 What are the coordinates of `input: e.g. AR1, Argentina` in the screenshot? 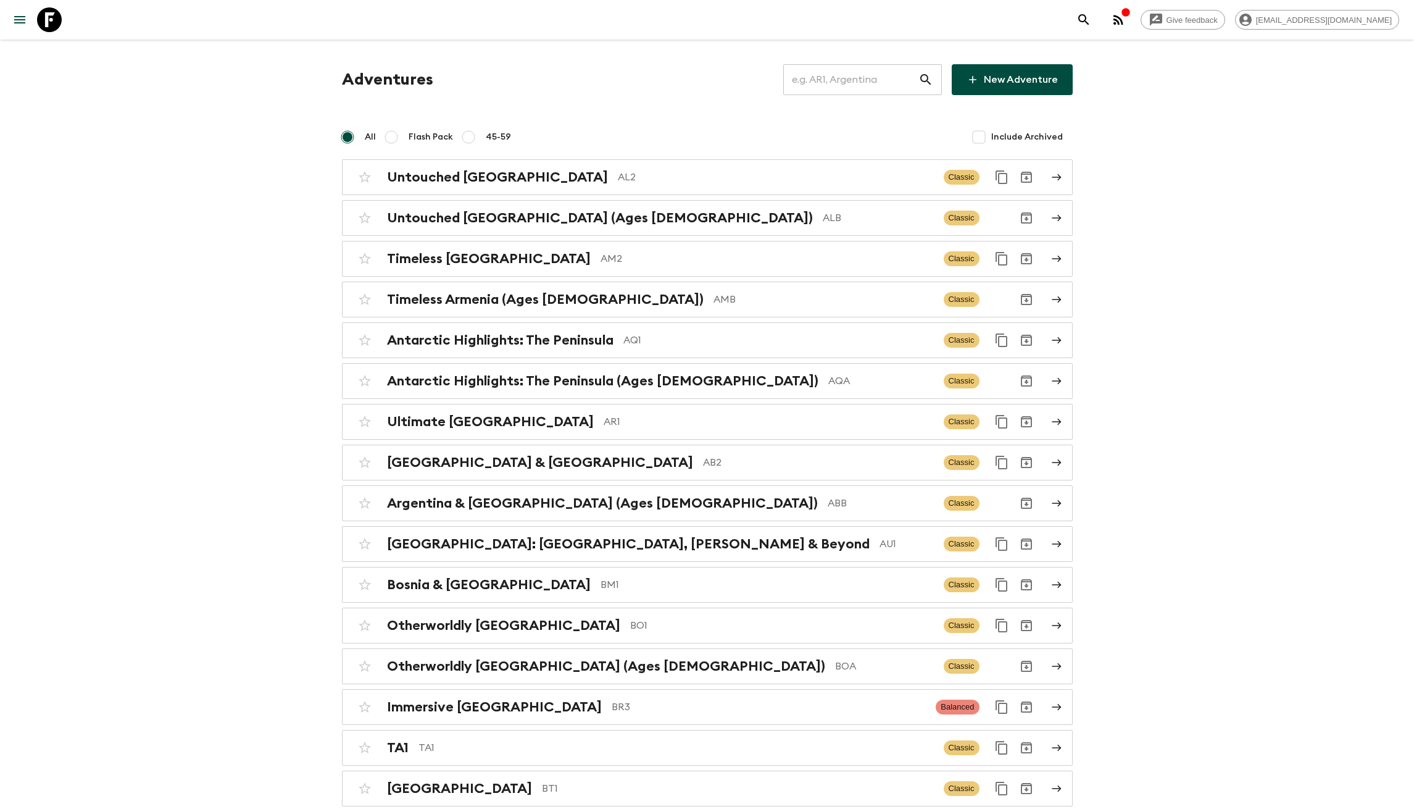 It's located at (851, 80).